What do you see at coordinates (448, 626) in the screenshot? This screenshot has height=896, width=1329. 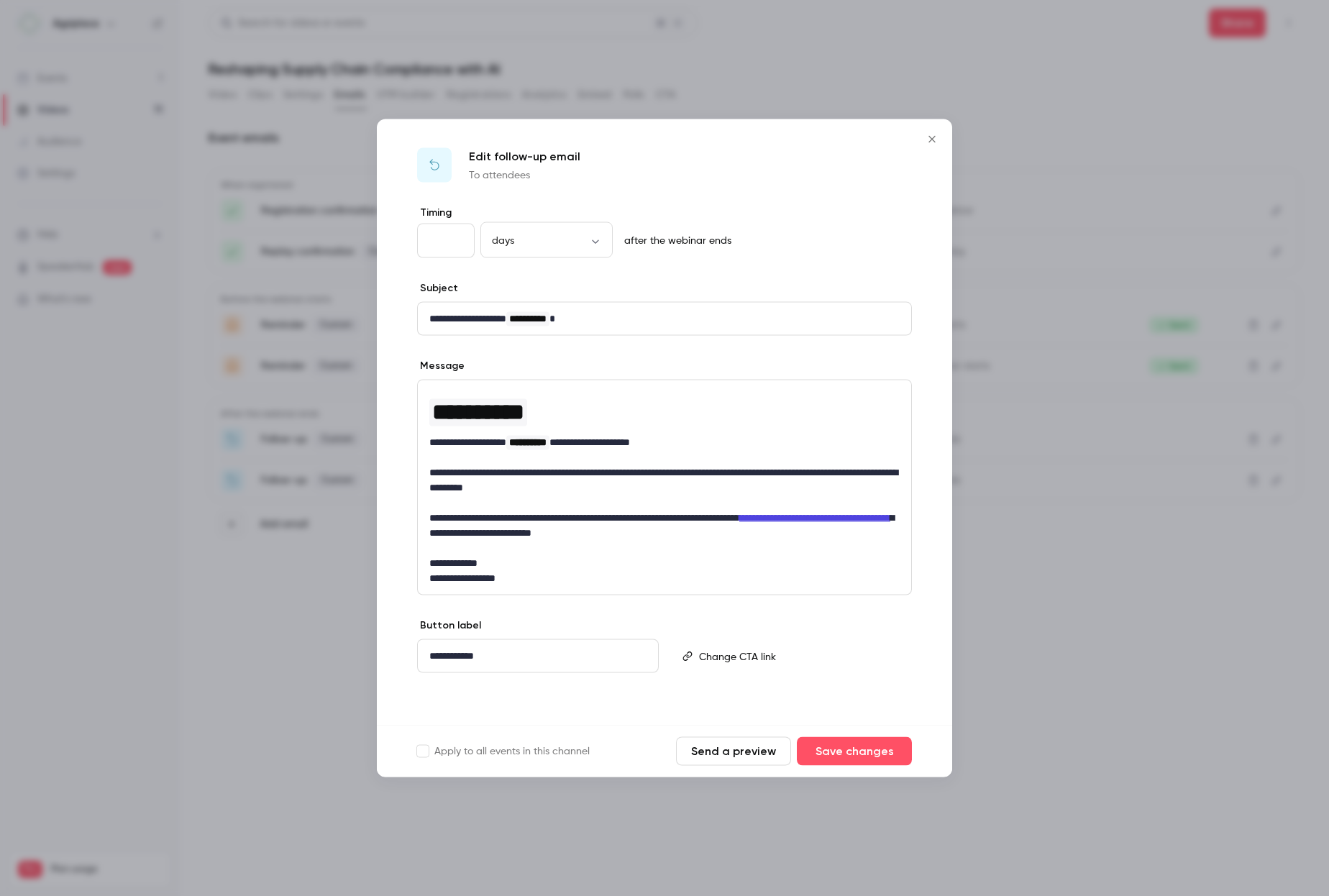 I see `label: Button label` at bounding box center [448, 626].